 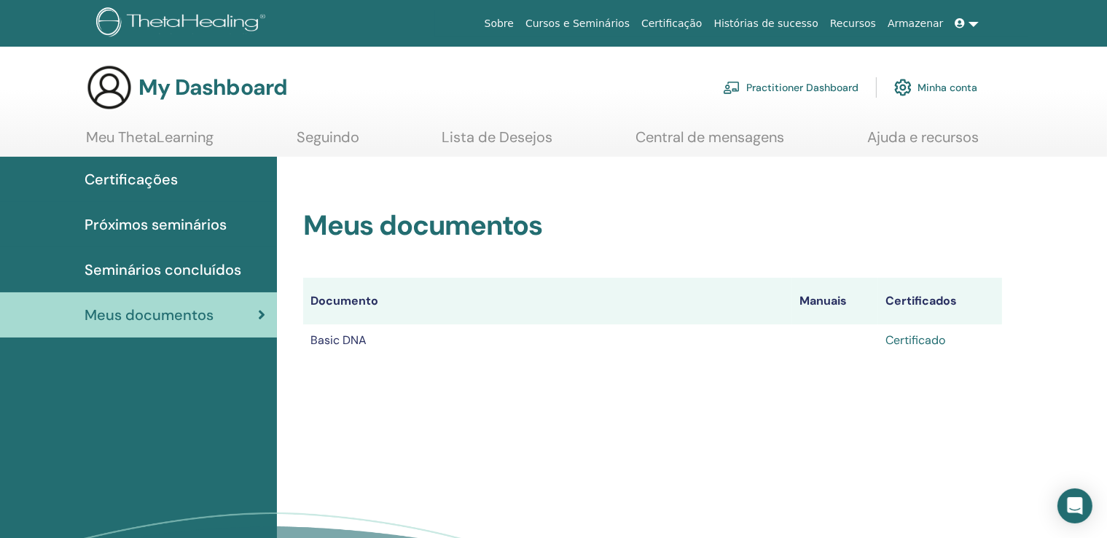 What do you see at coordinates (213, 87) in the screenshot?
I see `h3: My Dashboard` at bounding box center [213, 87].